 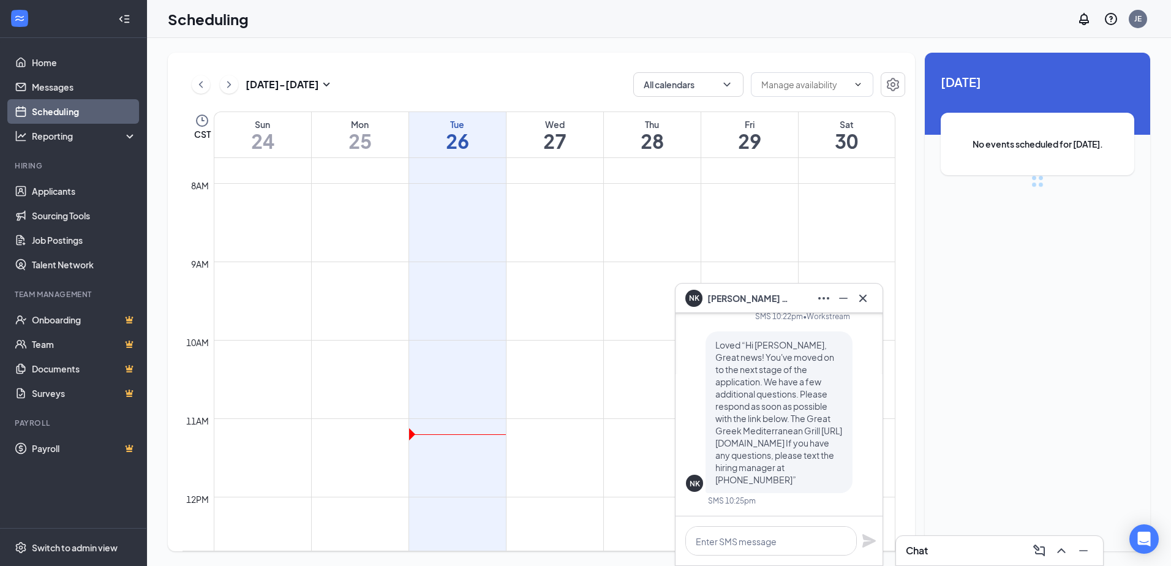 What do you see at coordinates (84, 87) in the screenshot?
I see `a: Messages` at bounding box center [84, 87].